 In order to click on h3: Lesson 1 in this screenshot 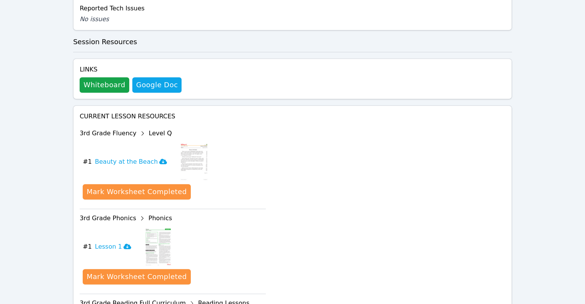, I will do `click(113, 247)`.